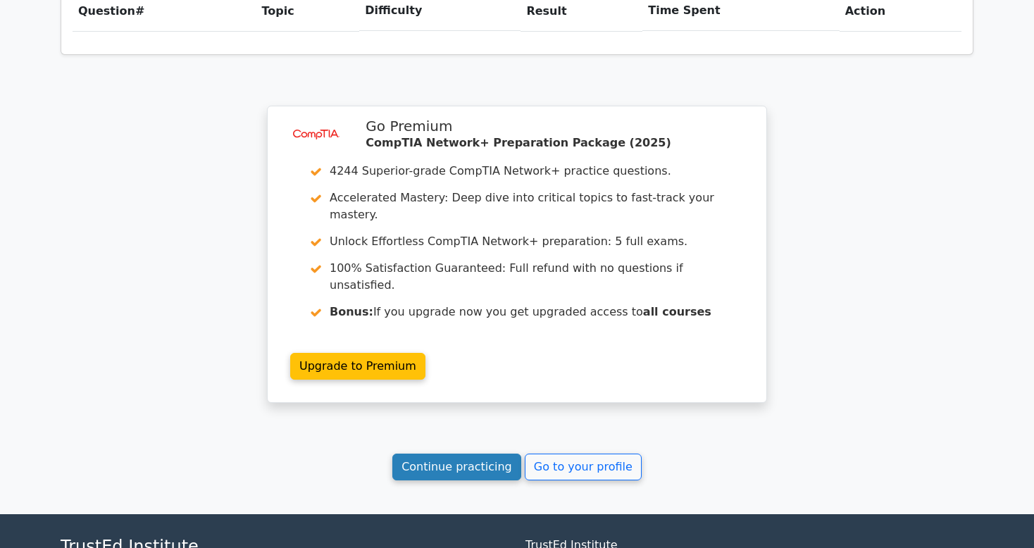 Image resolution: width=1034 pixels, height=548 pixels. What do you see at coordinates (457, 467) in the screenshot?
I see `a: Continue practicing` at bounding box center [457, 467].